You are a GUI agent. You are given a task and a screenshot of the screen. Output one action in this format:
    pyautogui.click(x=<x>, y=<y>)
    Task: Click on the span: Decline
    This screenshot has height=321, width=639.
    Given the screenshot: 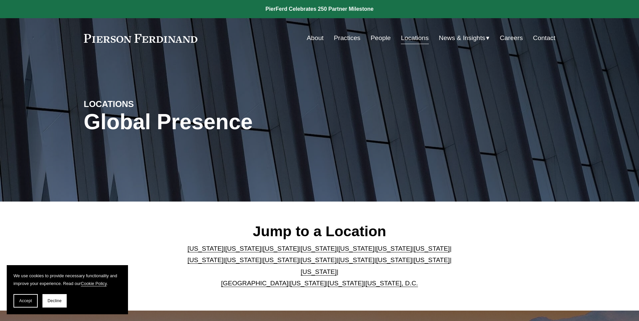 What is the action you would take?
    pyautogui.click(x=55, y=301)
    